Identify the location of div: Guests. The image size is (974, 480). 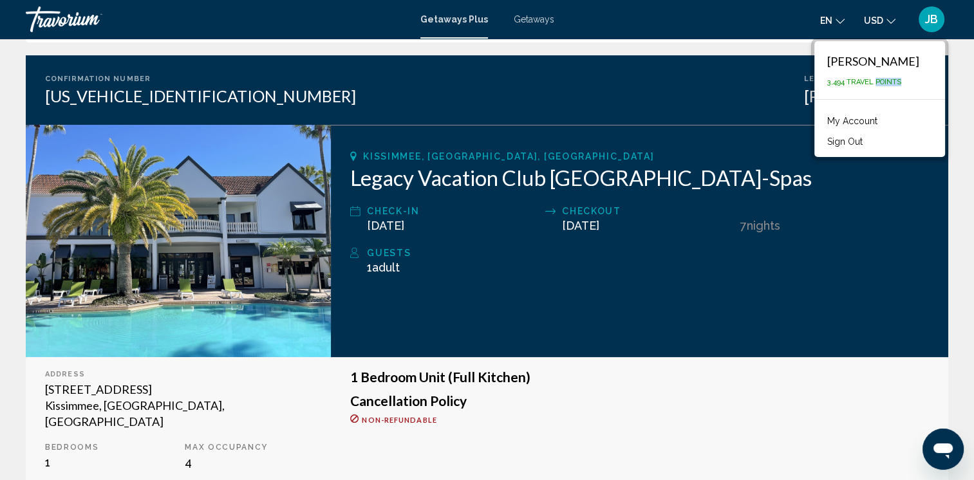
(648, 253).